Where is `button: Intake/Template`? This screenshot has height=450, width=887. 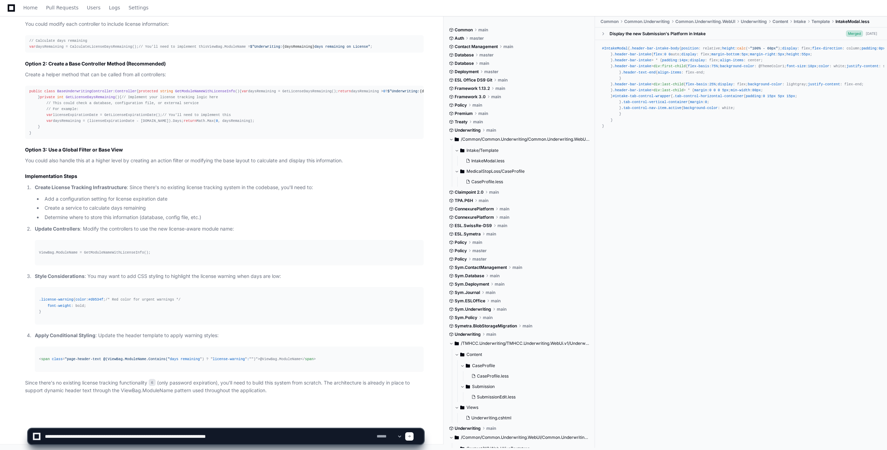 button: Intake/Template is located at coordinates (522, 150).